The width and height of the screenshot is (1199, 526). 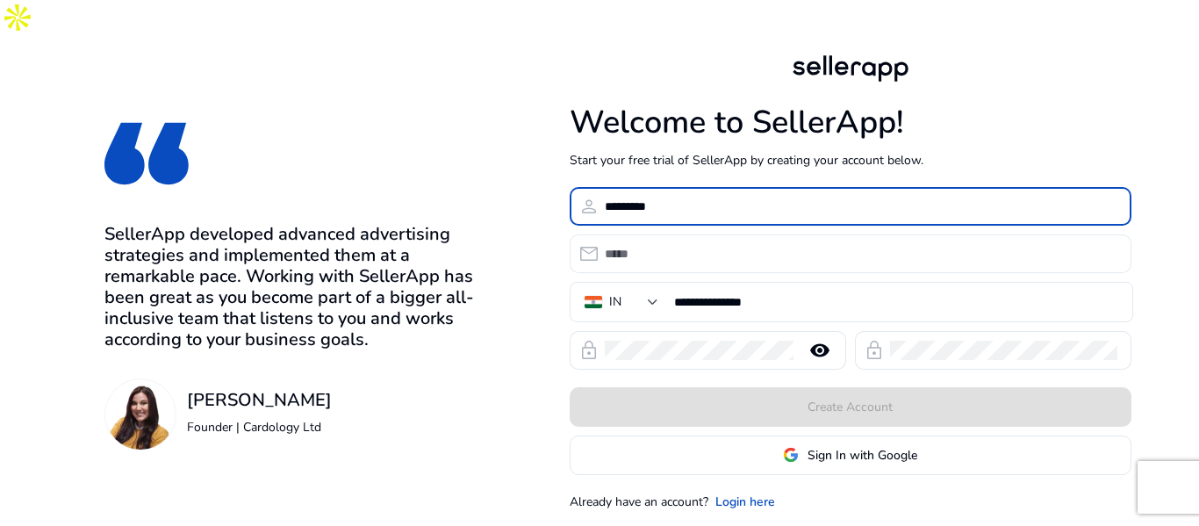 I want to click on mat-icon: remove_red_eye, so click(x=820, y=350).